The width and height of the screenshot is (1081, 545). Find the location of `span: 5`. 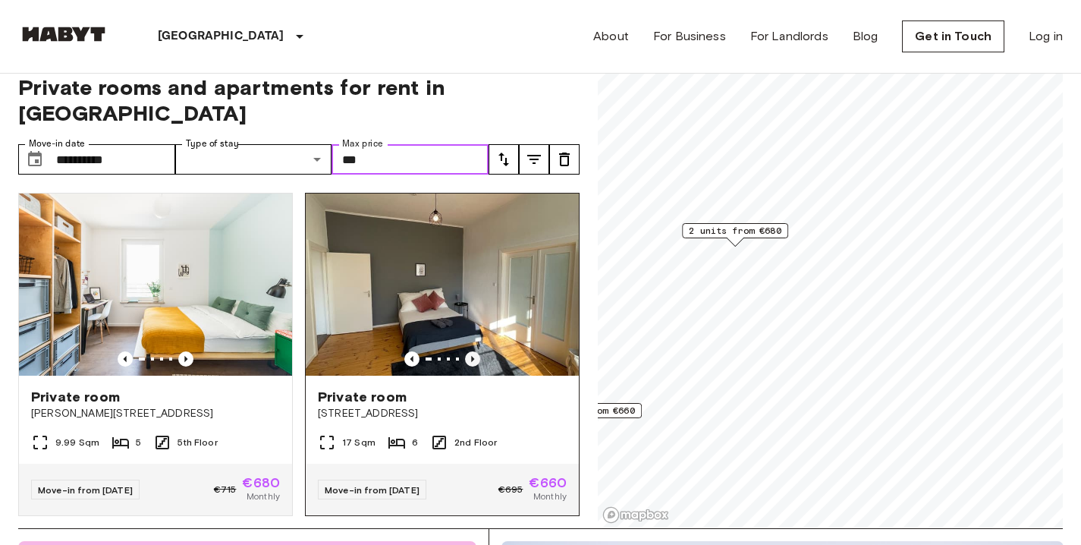

span: 5 is located at coordinates (138, 442).